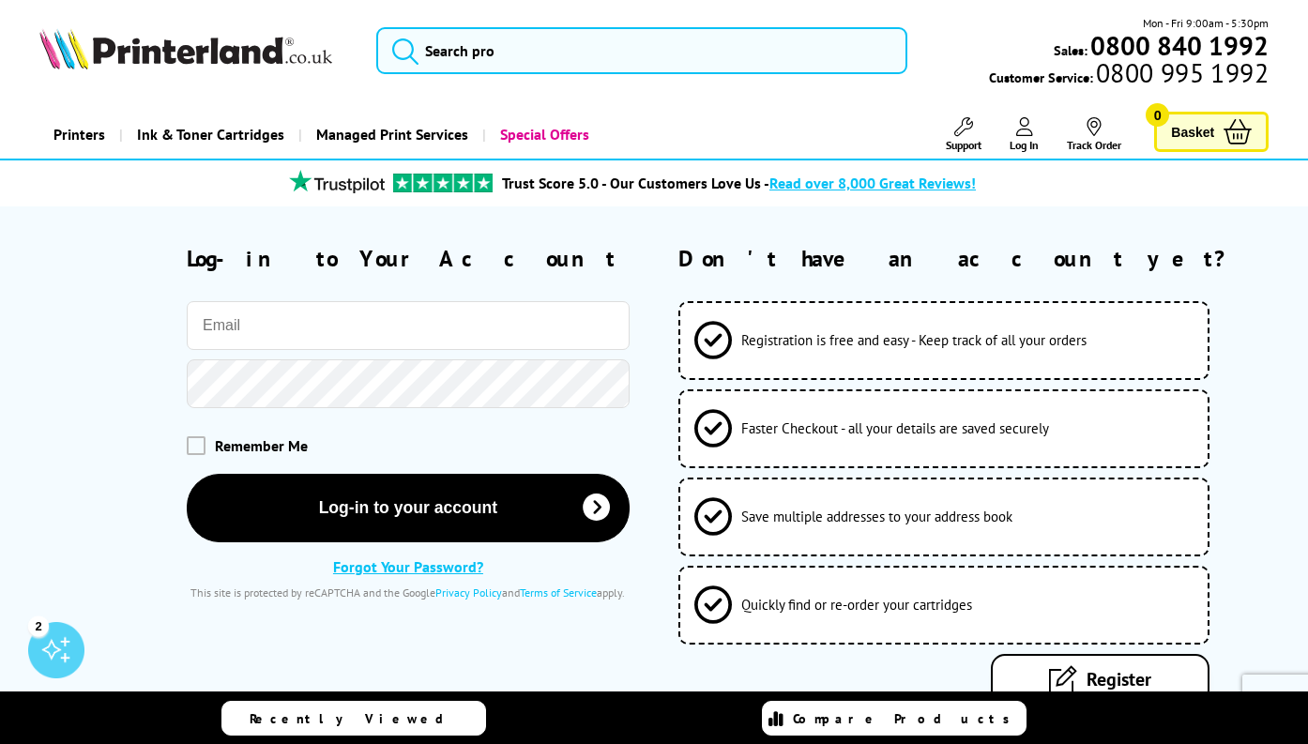 The width and height of the screenshot is (1308, 744). Describe the element at coordinates (1129, 75) in the screenshot. I see `span: Customer Service:` at that location.